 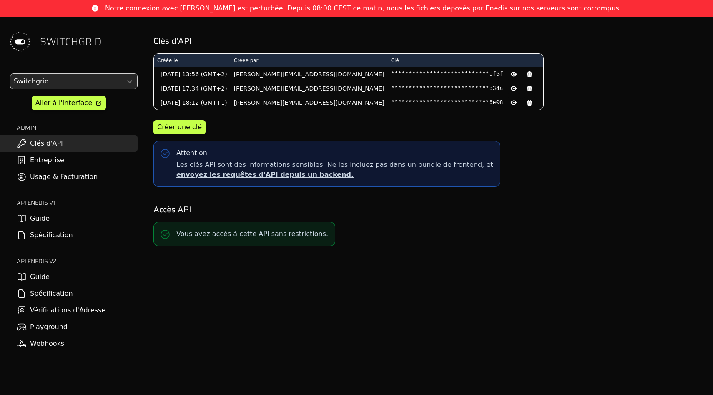 I want to click on div: Attention, so click(x=192, y=153).